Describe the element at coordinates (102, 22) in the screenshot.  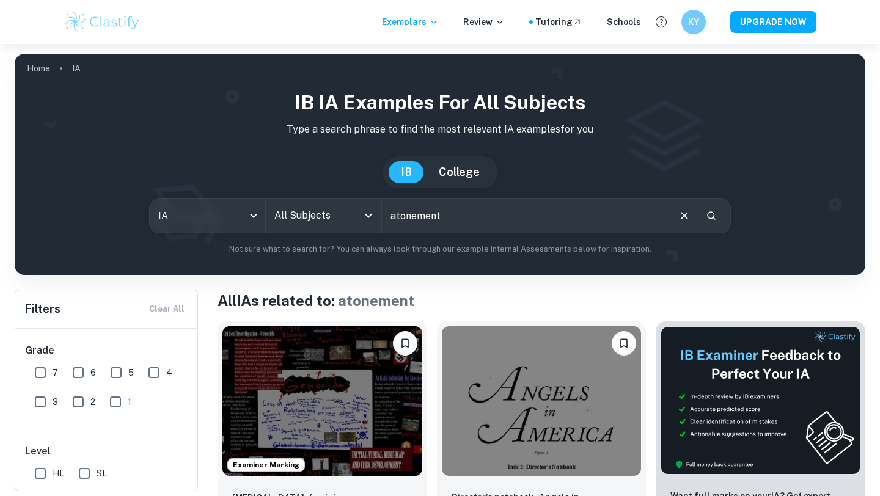
I see `a: Clastify logo` at that location.